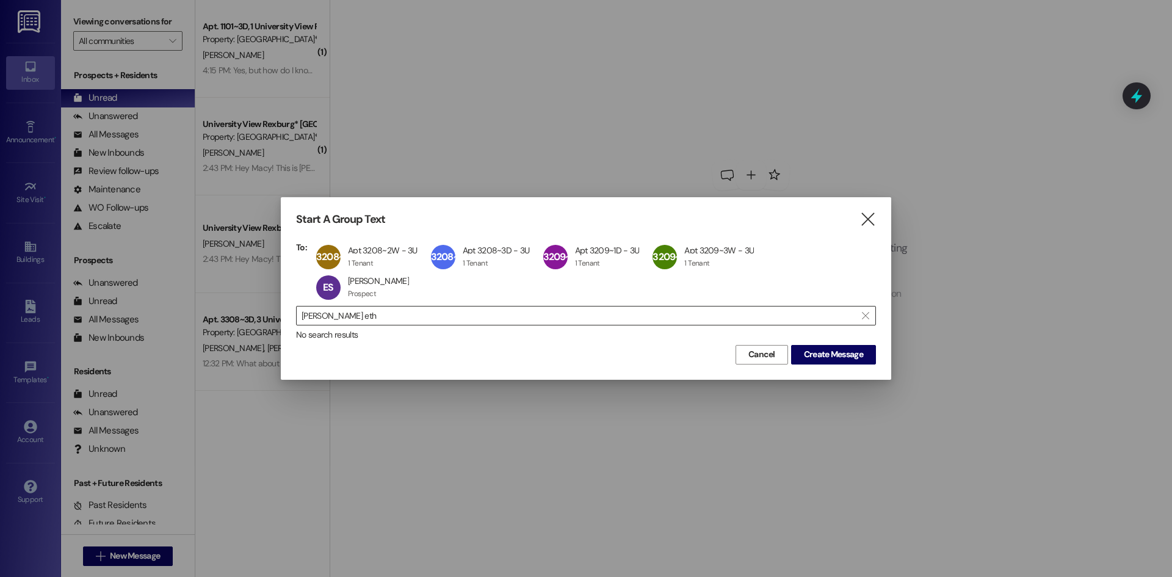 This screenshot has height=577, width=1172. What do you see at coordinates (762, 355) in the screenshot?
I see `button: Cancel` at bounding box center [762, 355].